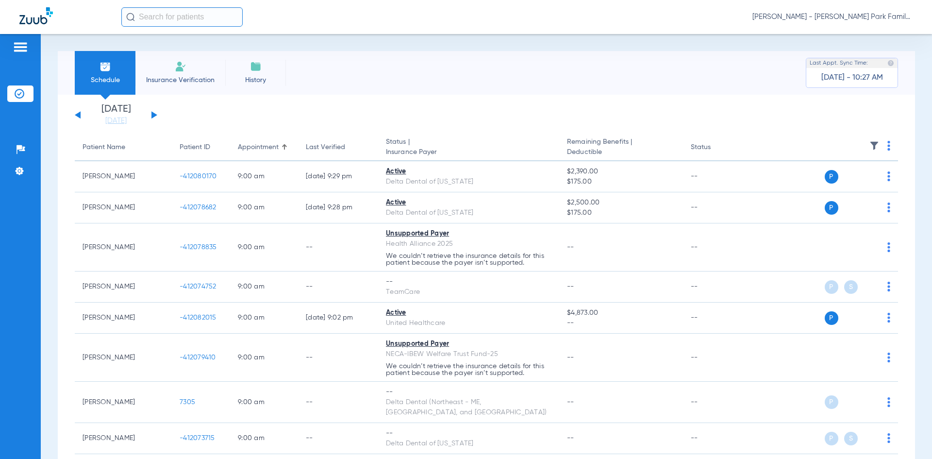 The width and height of the screenshot is (932, 459). I want to click on span: Schedule, so click(105, 80).